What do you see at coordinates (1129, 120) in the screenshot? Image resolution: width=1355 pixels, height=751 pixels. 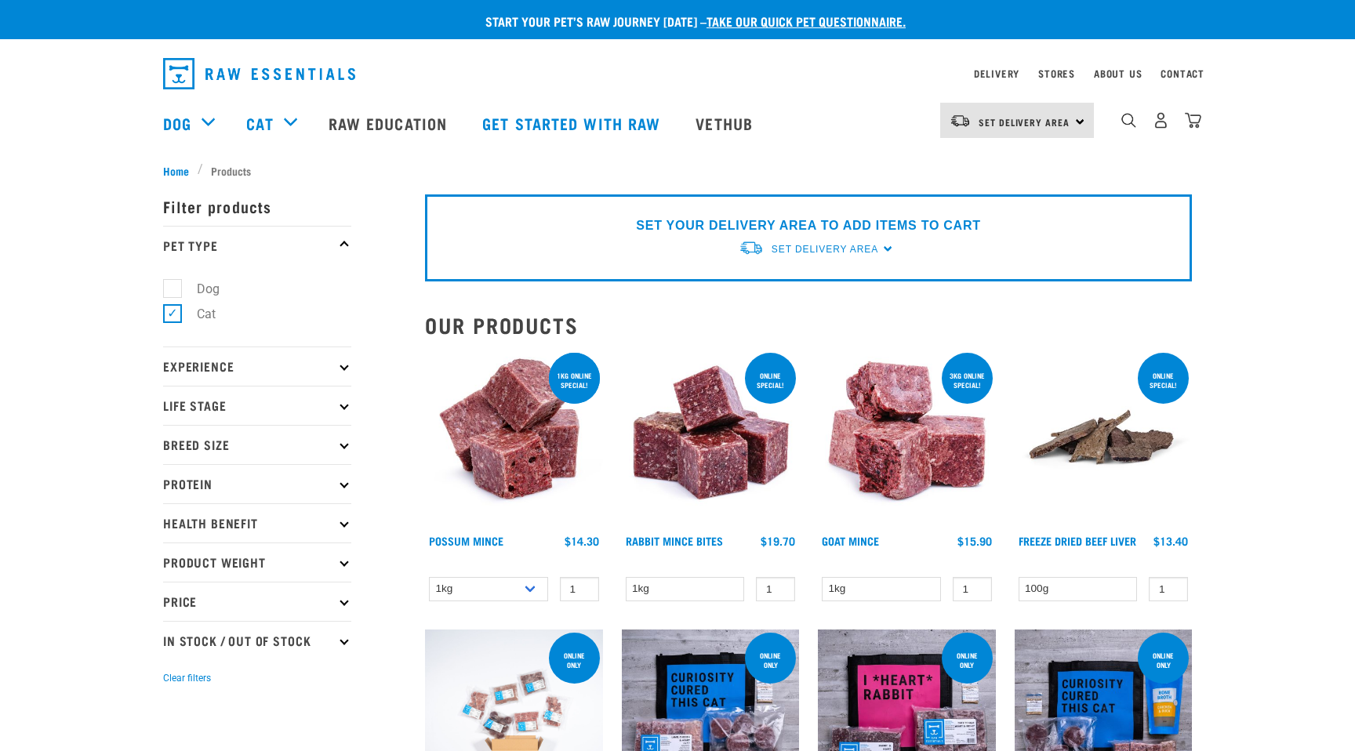 I see `img: home-icon-1@2x.png` at bounding box center [1129, 120].